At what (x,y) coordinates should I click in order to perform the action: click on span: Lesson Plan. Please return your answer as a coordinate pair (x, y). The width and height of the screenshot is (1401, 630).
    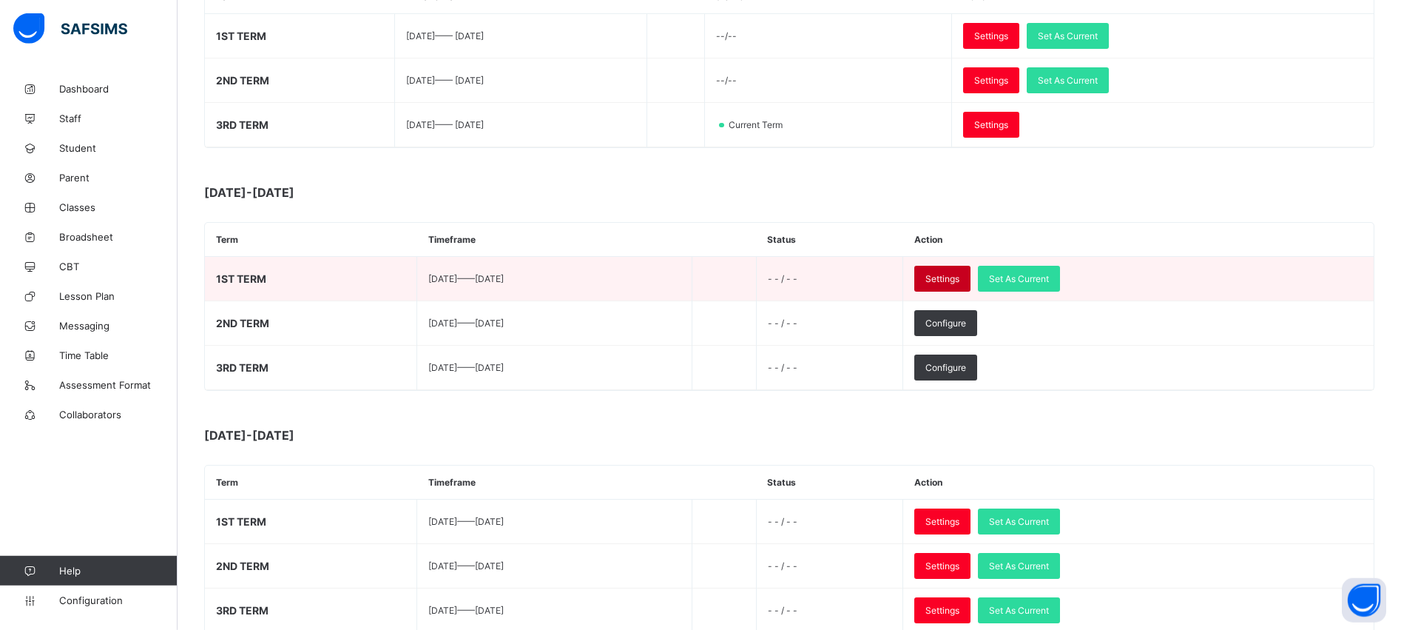
    Looking at the image, I should click on (118, 296).